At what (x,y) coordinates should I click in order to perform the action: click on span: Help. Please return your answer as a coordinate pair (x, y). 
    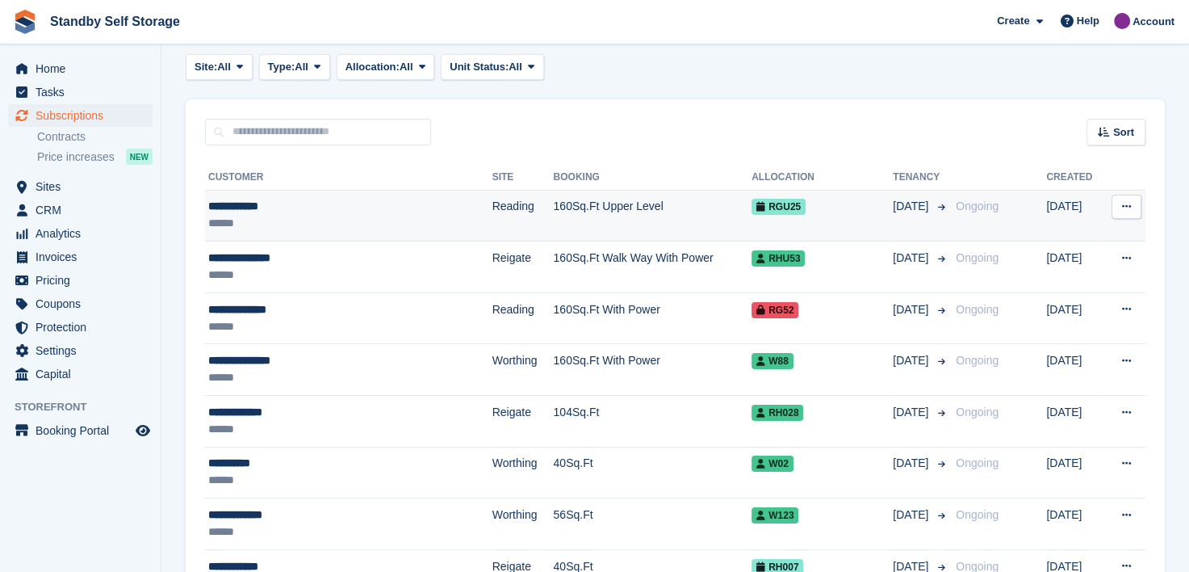
    Looking at the image, I should click on (1088, 21).